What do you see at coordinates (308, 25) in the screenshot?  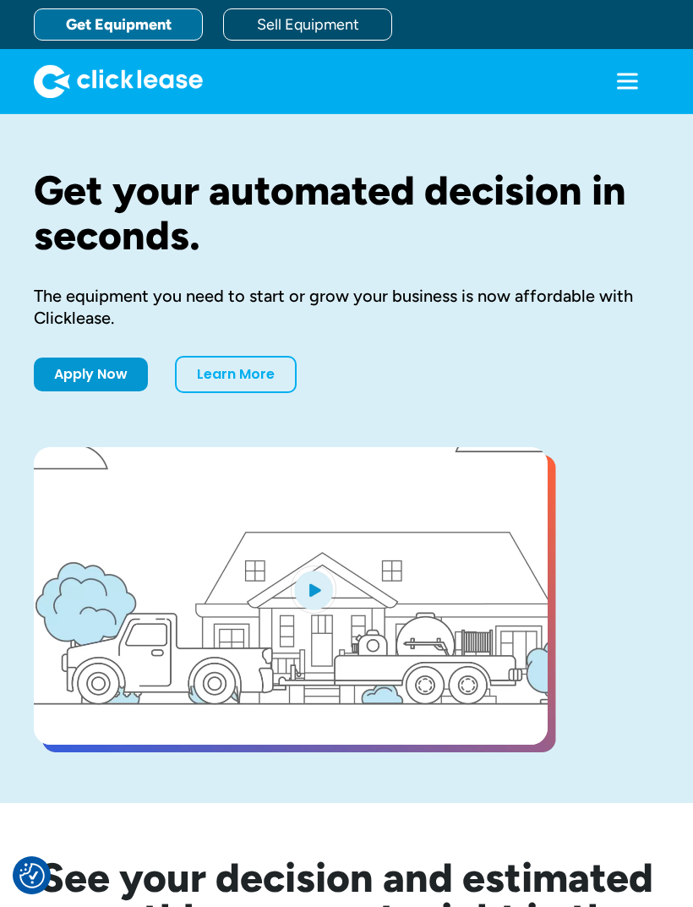 I see `a: Sell Equipment` at bounding box center [308, 25].